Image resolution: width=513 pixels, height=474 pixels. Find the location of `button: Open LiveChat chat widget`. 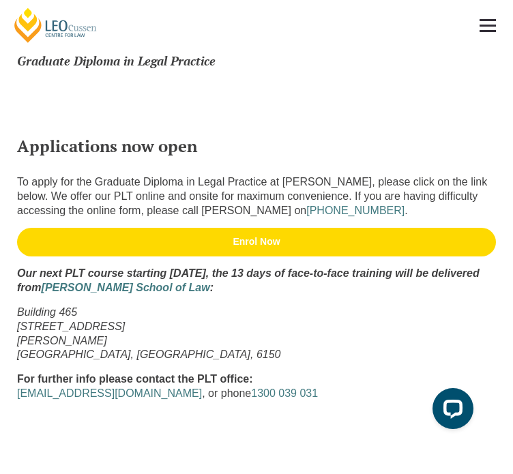

button: Open LiveChat chat widget is located at coordinates (31, 26).